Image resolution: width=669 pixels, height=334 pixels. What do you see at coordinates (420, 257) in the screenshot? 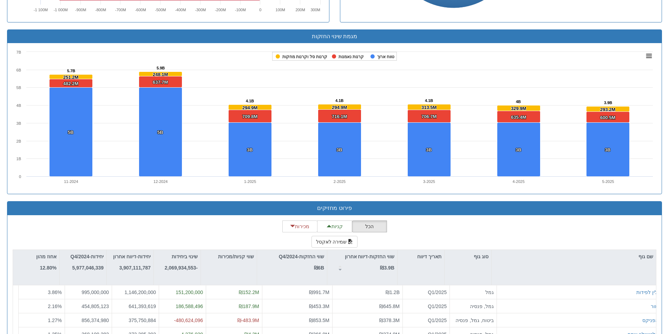
I see `div: תאריך דיווח` at bounding box center [420, 257].